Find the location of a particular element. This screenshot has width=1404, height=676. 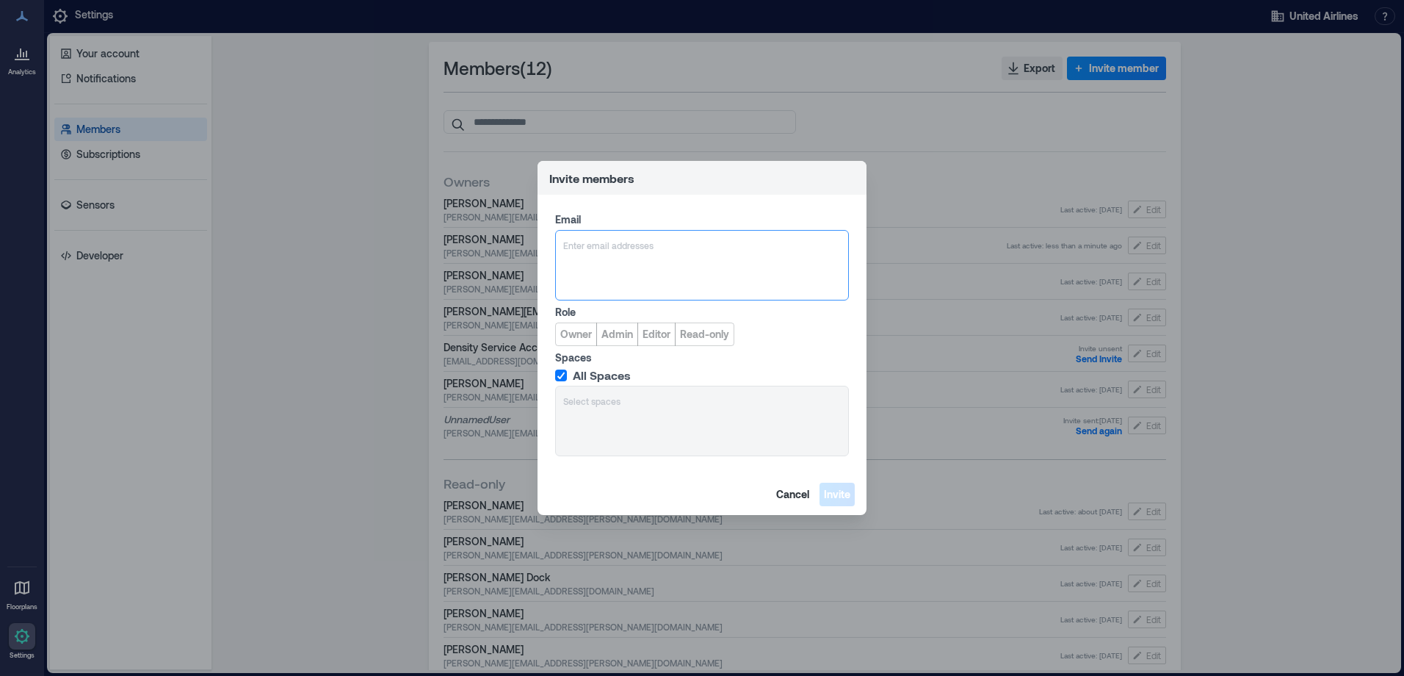

label: Email is located at coordinates (701, 220).